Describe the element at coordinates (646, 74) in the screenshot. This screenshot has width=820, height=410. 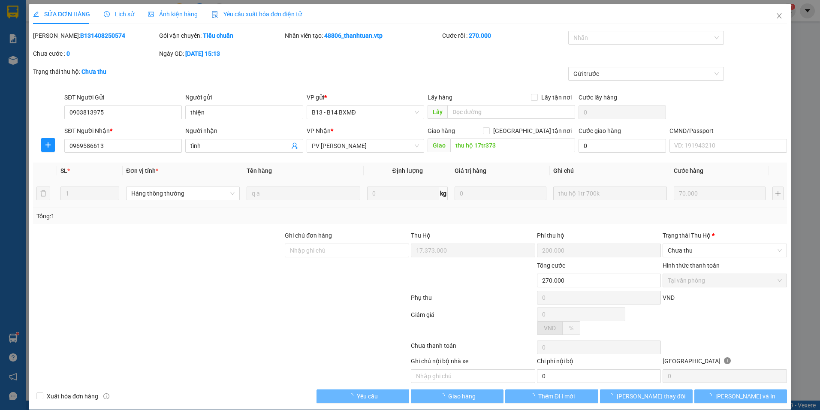
I see `span: Gửi trước` at that location.